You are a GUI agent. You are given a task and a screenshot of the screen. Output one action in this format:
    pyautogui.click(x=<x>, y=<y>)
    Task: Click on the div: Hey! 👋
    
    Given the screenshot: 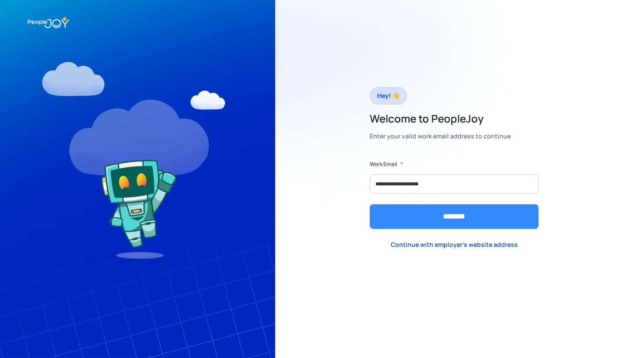 What is the action you would take?
    pyautogui.click(x=388, y=96)
    